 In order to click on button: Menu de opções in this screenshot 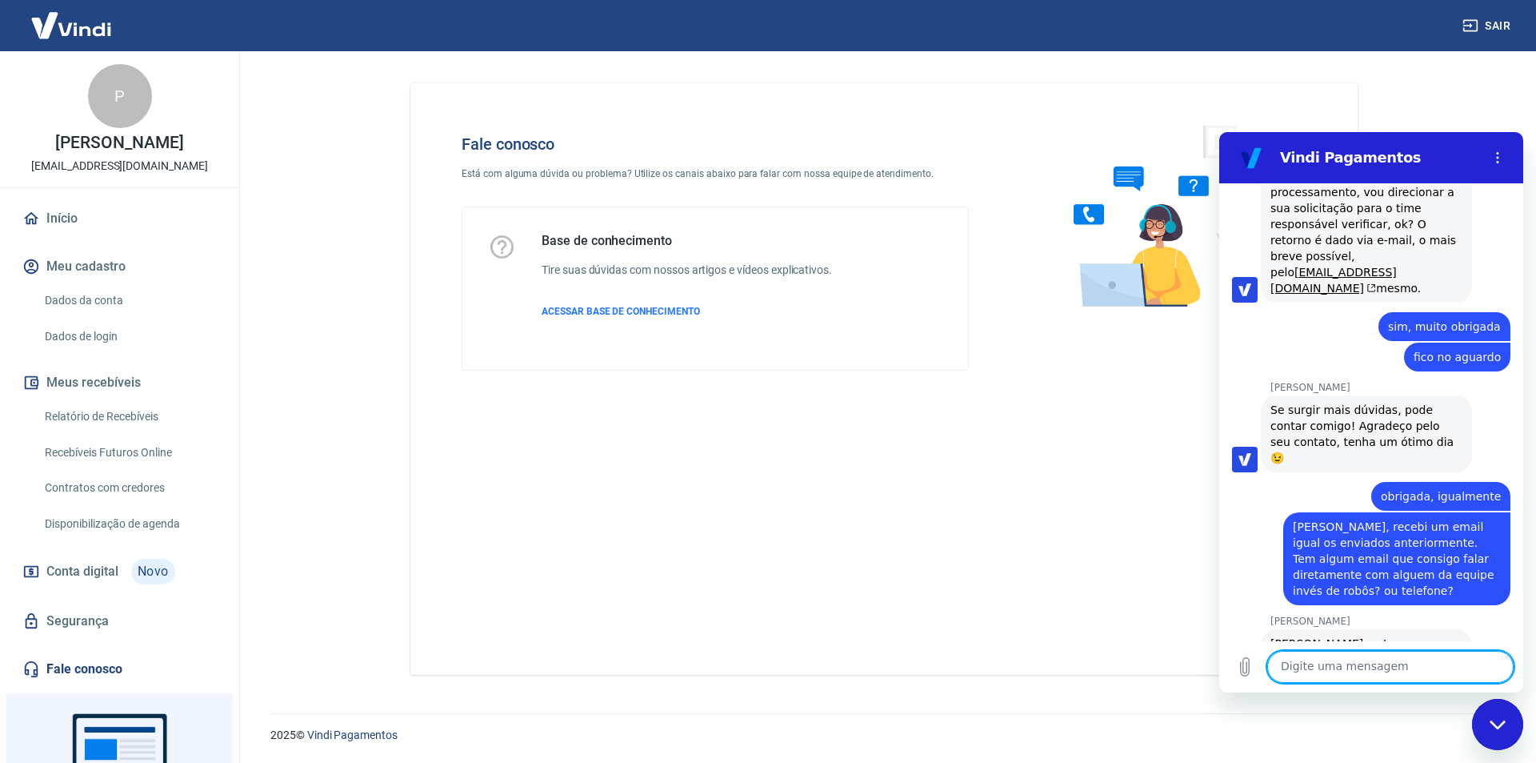, I will do `click(278, 26)`.